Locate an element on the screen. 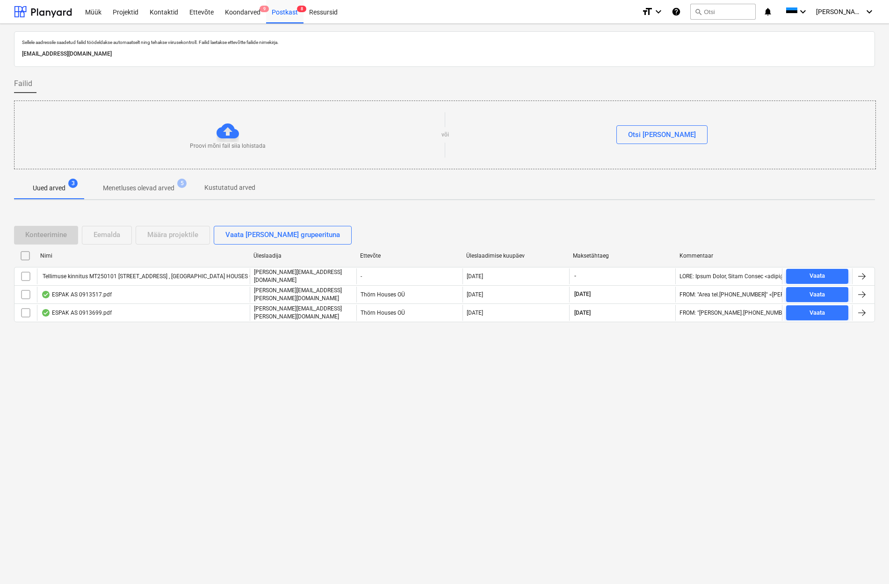  button: Otsi is located at coordinates (723, 12).